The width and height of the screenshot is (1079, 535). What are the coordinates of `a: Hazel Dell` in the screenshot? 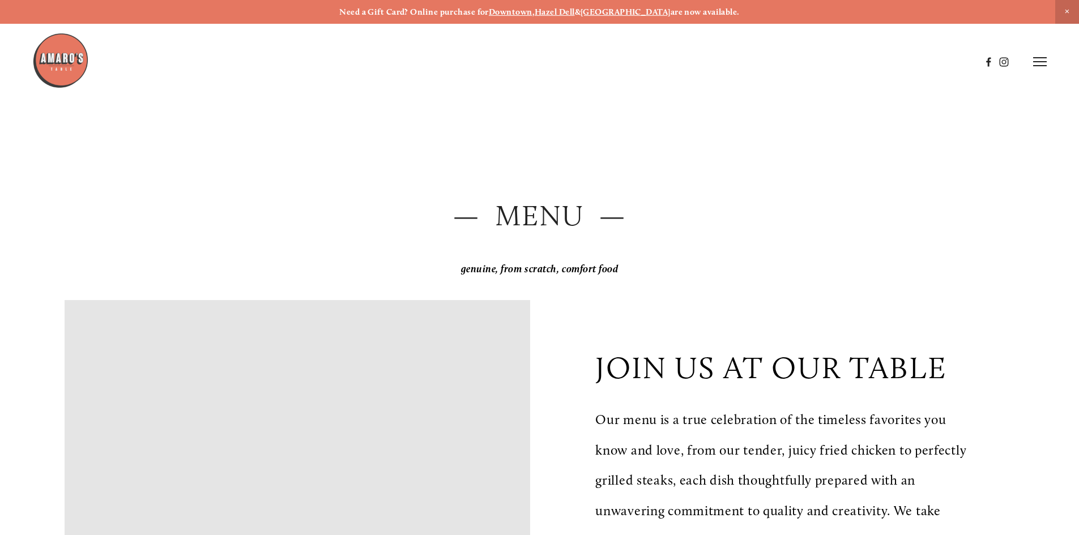 It's located at (554, 12).